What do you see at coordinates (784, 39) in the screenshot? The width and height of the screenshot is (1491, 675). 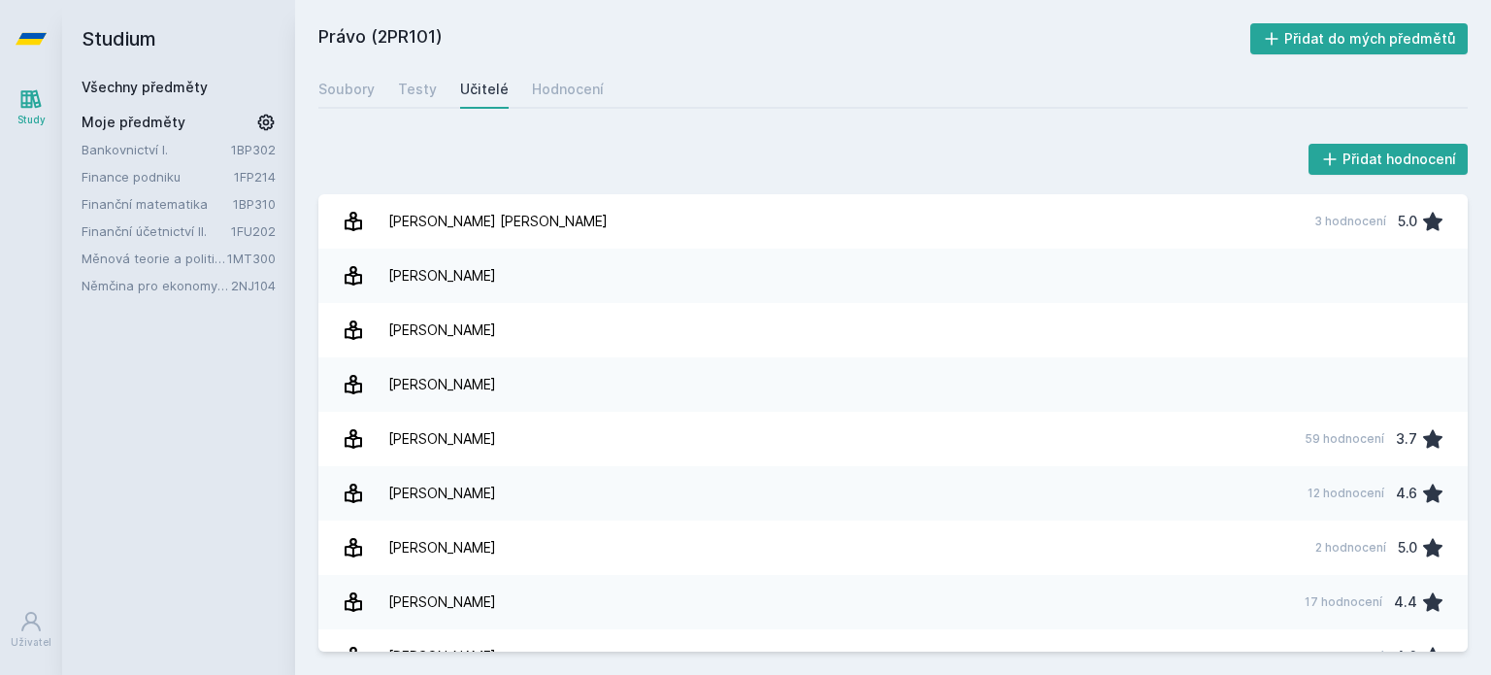 I see `h2: Právo (2PR101)` at bounding box center [784, 39].